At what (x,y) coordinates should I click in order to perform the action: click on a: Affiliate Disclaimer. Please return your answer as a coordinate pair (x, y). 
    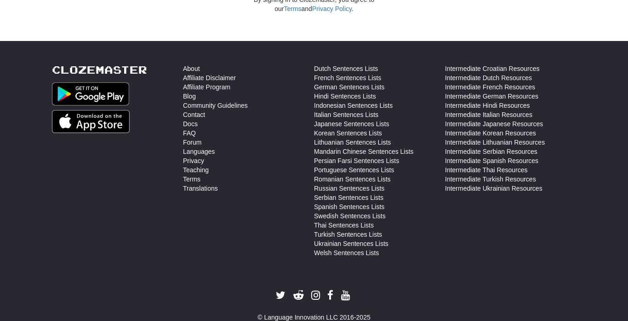
    Looking at the image, I should click on (209, 78).